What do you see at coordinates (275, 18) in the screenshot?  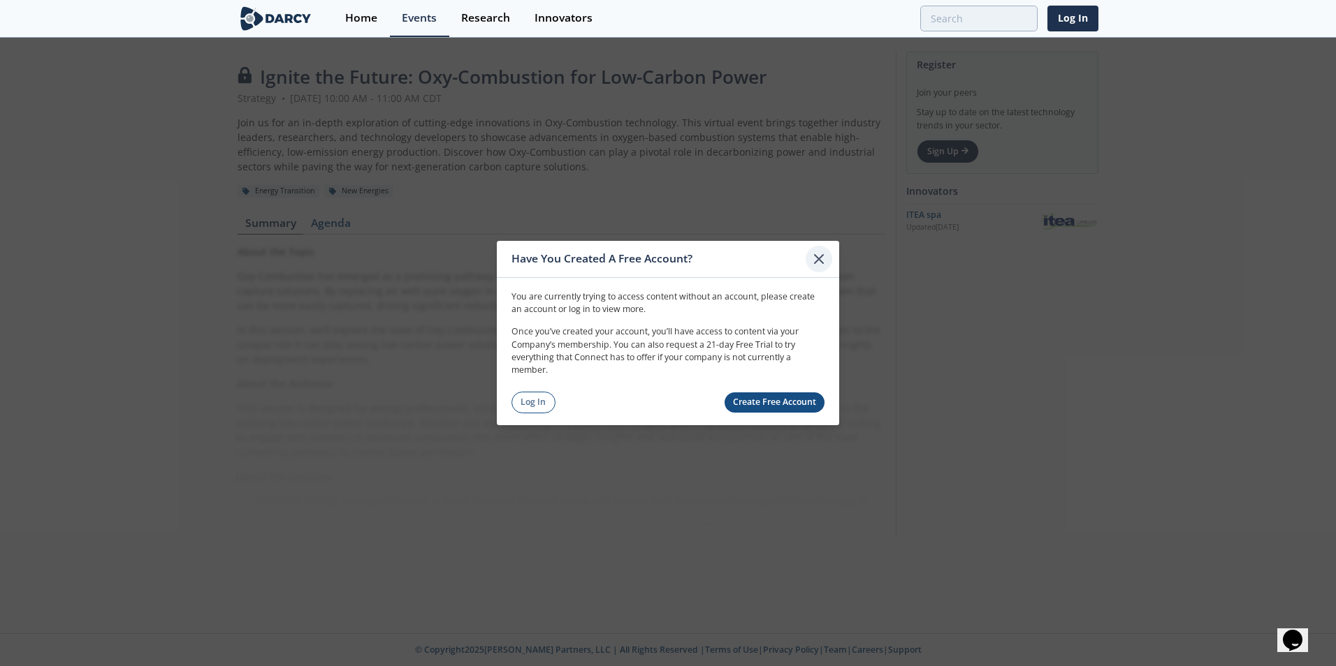 I see `img: logo-wide.svg` at bounding box center [275, 18].